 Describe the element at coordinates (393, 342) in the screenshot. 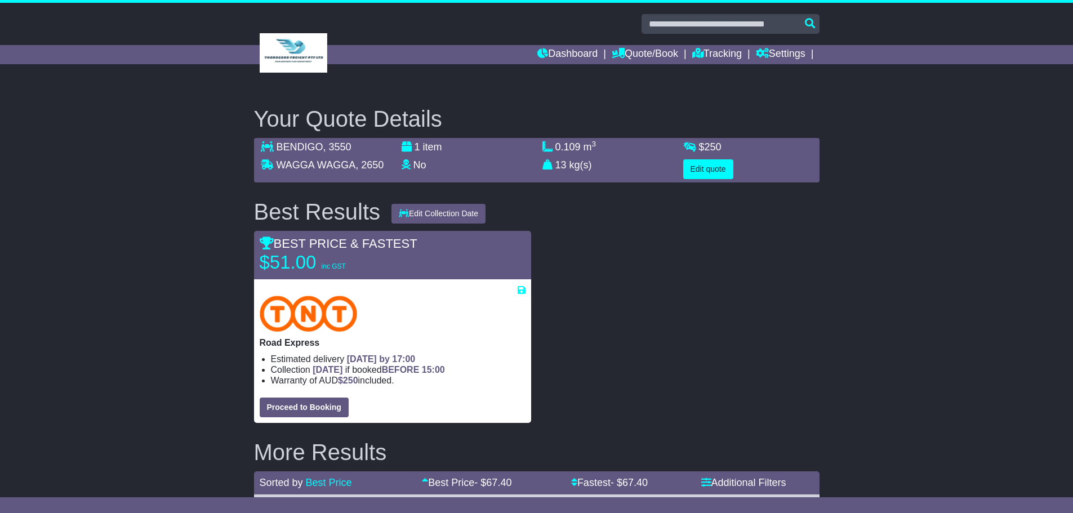

I see `p: Road Express` at that location.